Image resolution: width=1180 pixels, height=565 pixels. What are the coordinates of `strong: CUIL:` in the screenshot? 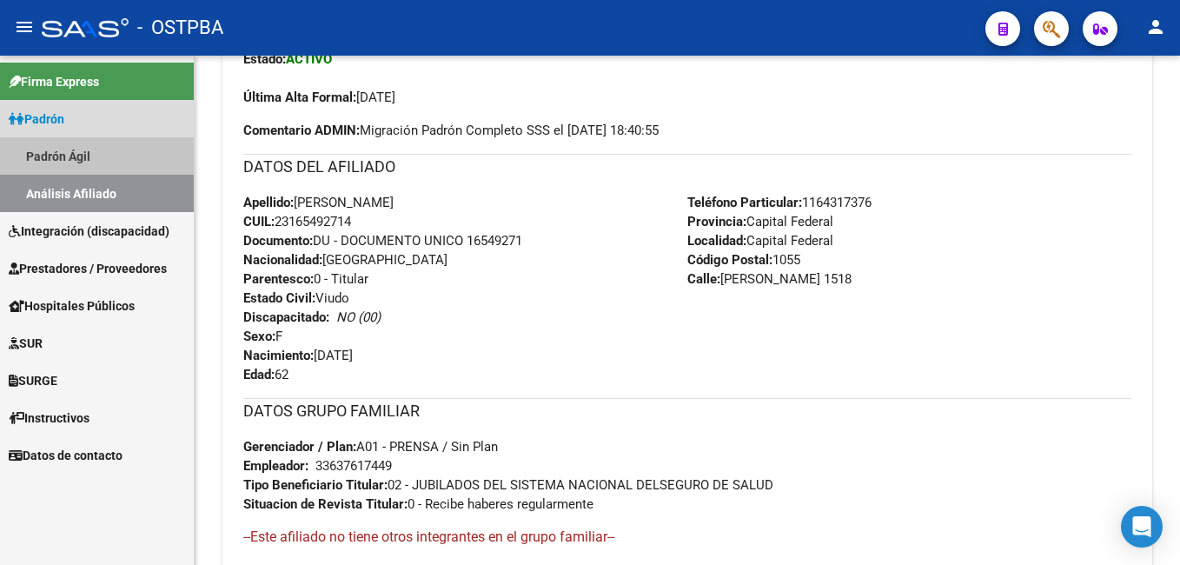 It's located at (259, 222).